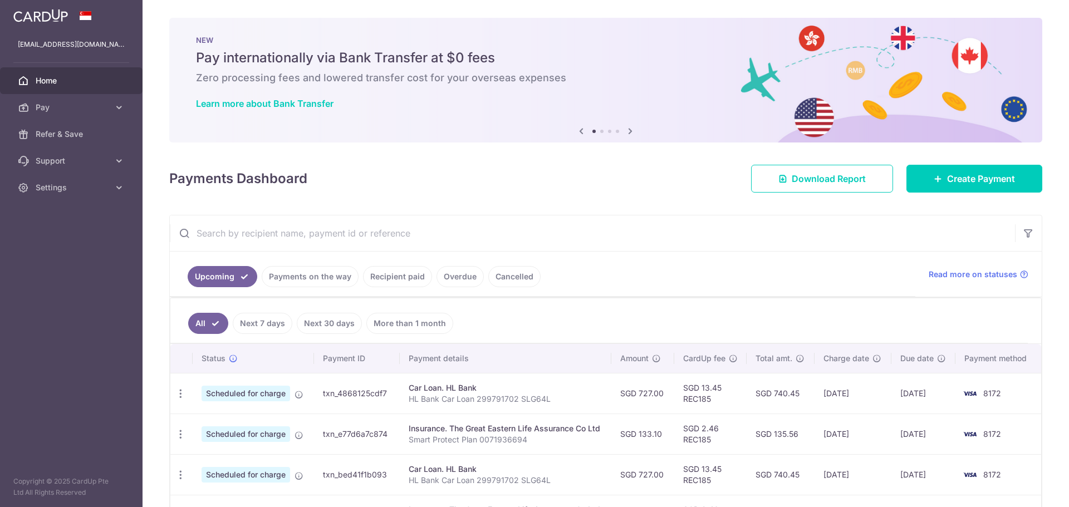  What do you see at coordinates (310, 277) in the screenshot?
I see `a: Payments on the way` at bounding box center [310, 277].